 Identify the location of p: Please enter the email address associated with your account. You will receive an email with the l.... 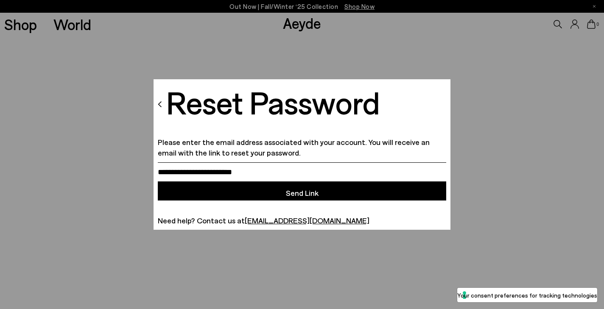
(302, 148).